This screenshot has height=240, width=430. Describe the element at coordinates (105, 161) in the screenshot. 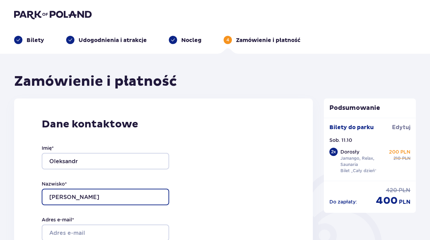

I see `input: Imię` at that location.